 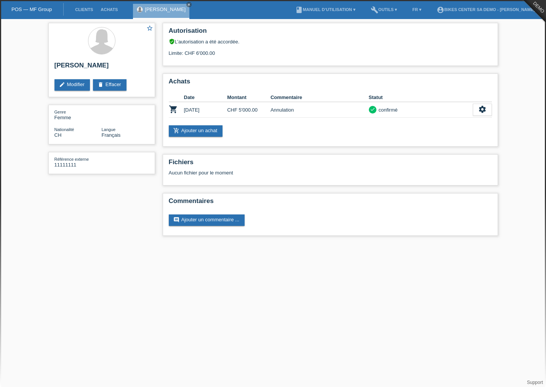 I want to click on i: comment, so click(x=177, y=220).